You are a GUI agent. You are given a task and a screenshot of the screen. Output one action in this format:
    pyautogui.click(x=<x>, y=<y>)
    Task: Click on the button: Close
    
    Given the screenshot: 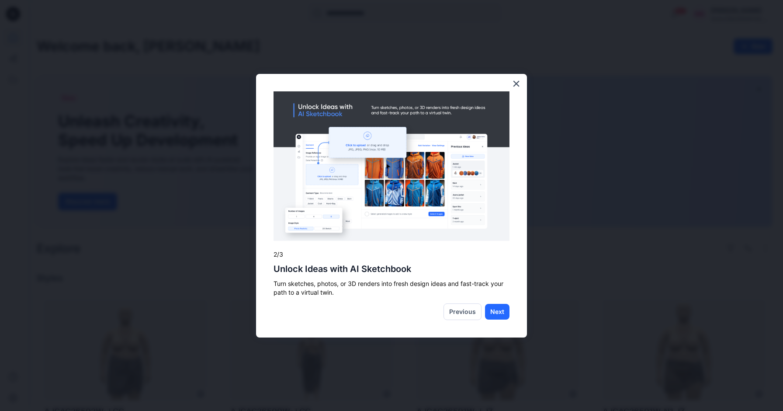 What is the action you would take?
    pyautogui.click(x=516, y=83)
    